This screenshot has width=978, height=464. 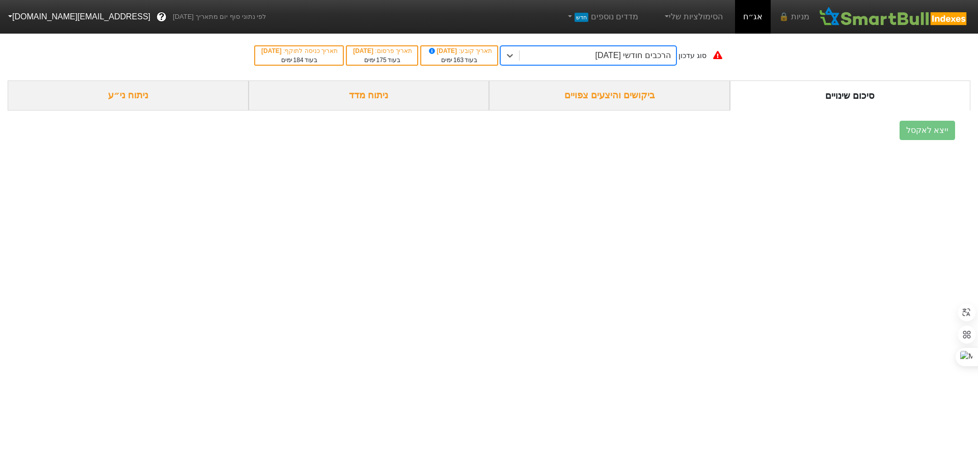 I want to click on span: חדש, so click(x=581, y=17).